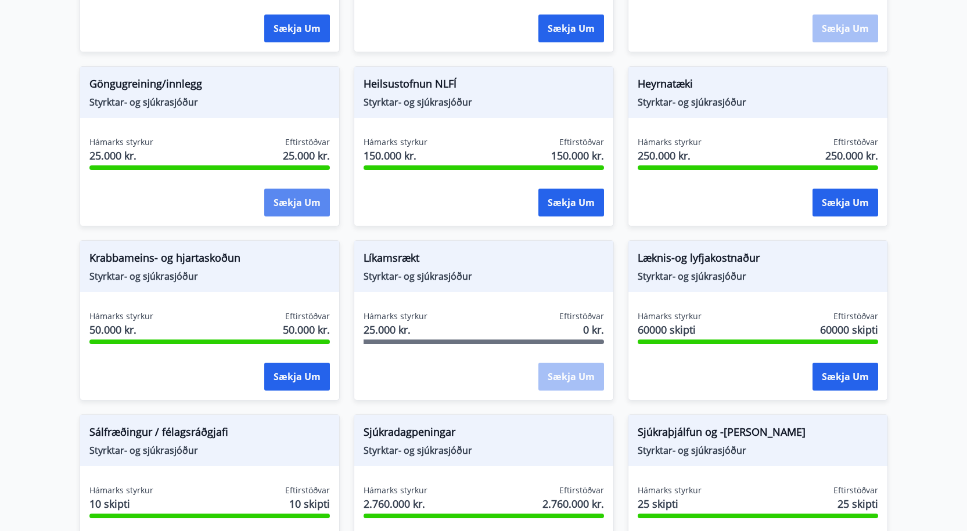 Image resolution: width=967 pixels, height=531 pixels. Describe the element at coordinates (484, 260) in the screenshot. I see `span: Líkamsrækt` at that location.